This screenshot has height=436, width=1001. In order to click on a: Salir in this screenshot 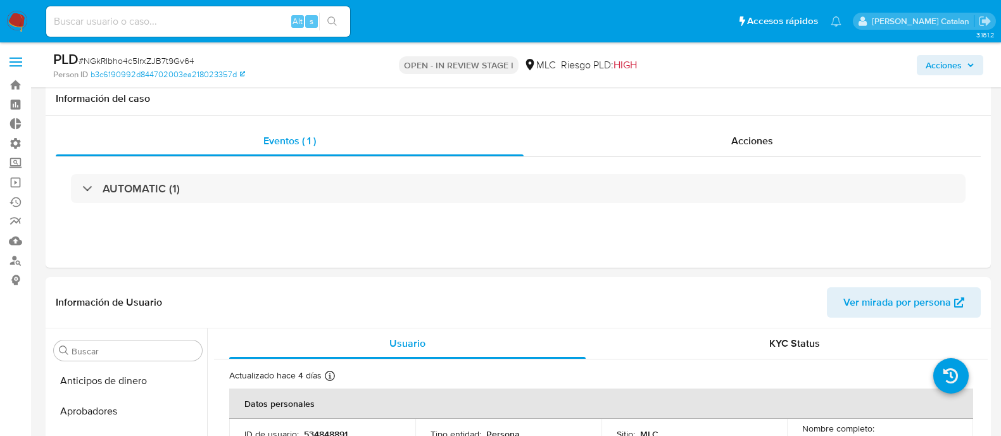, I will do `click(985, 21)`.